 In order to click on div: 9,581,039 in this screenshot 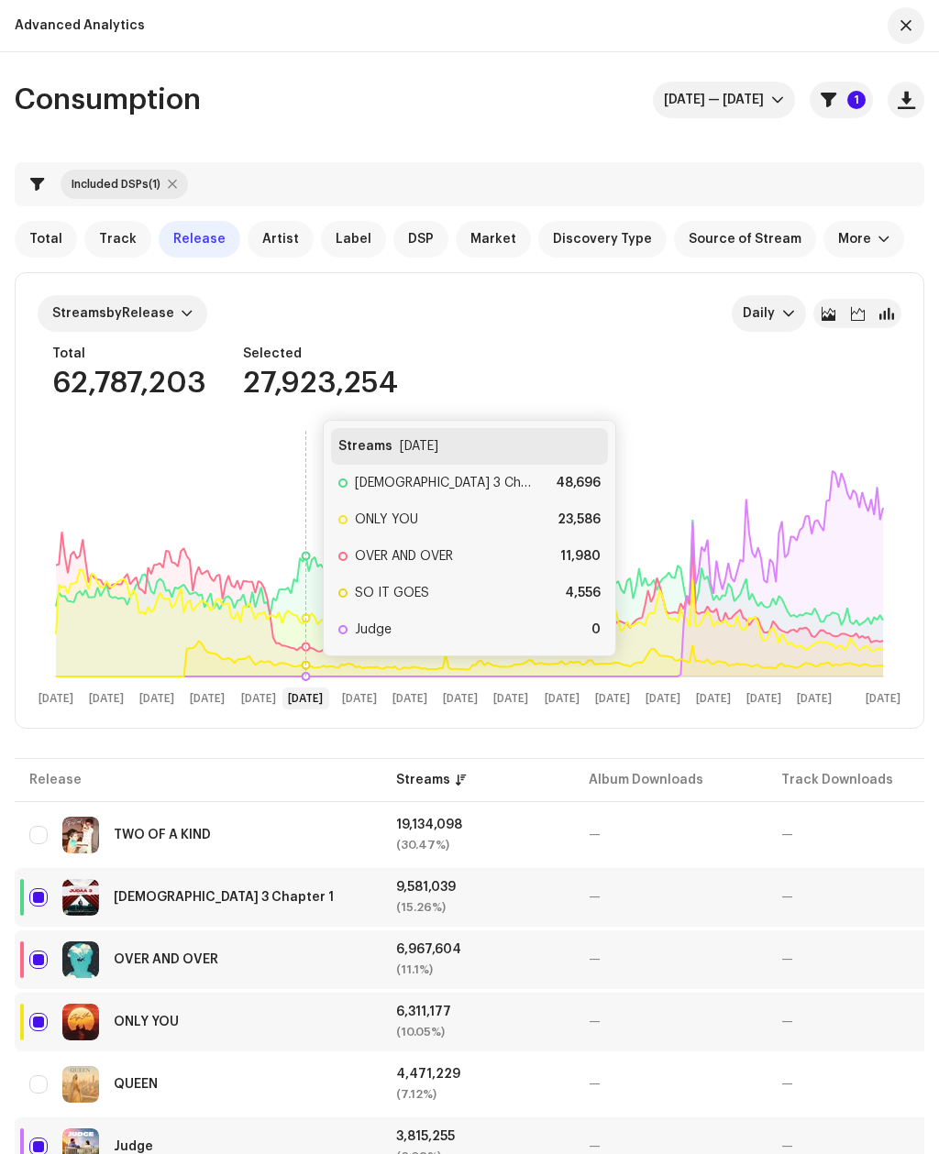, I will do `click(478, 888)`.